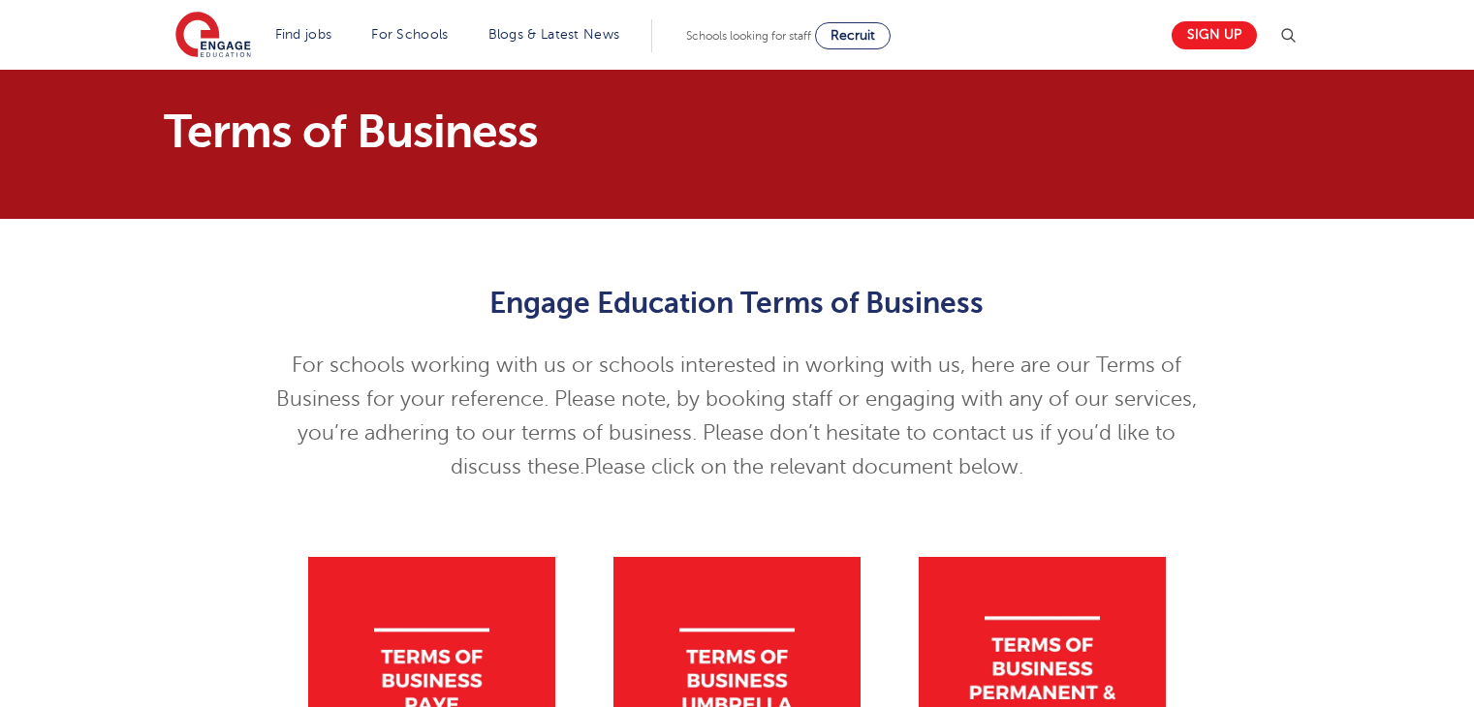 This screenshot has width=1474, height=707. Describe the element at coordinates (736, 417) in the screenshot. I see `p: For schools working with us or schools interested in working with us, here are our Terms of Busin...` at that location.